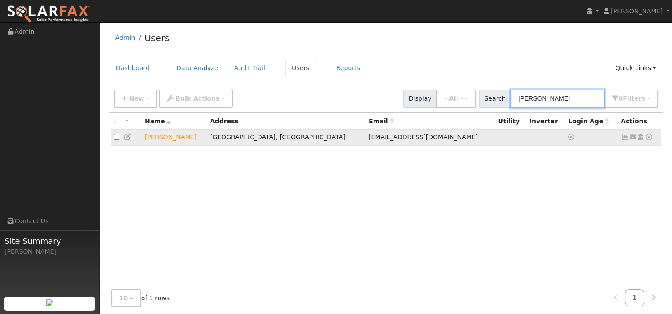 The height and width of the screenshot is (314, 672). Describe the element at coordinates (643, 99) in the screenshot. I see `span: s` at that location.